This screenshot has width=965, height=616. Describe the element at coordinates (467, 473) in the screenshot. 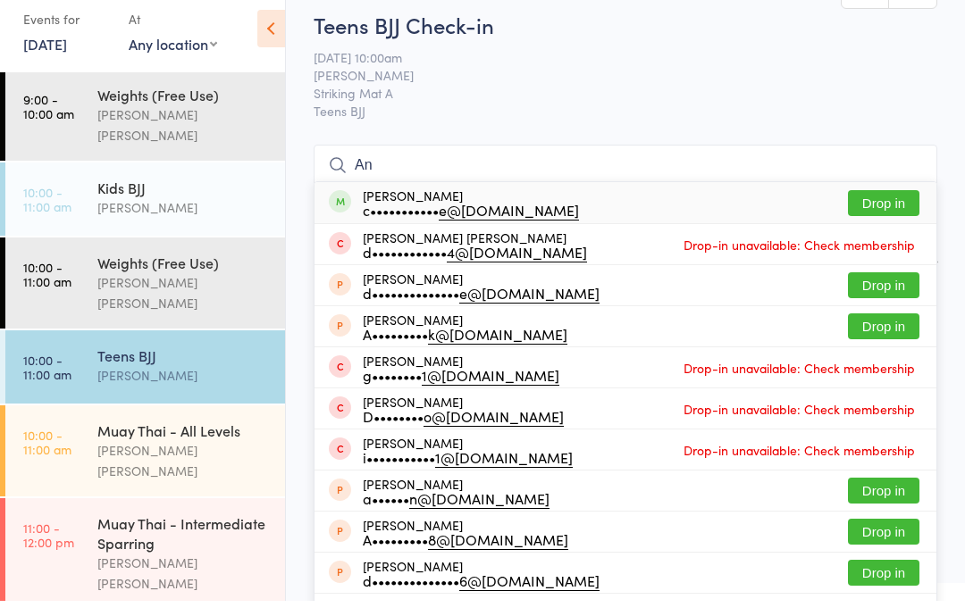

I see `div: i•••••••••••` at that location.